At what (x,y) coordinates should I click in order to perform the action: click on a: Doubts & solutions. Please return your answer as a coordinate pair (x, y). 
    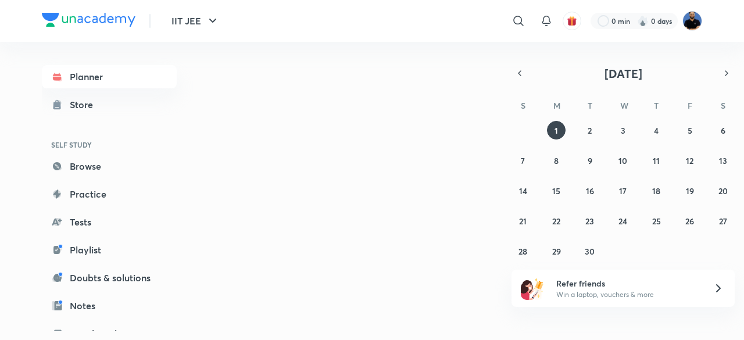
    Looking at the image, I should click on (109, 278).